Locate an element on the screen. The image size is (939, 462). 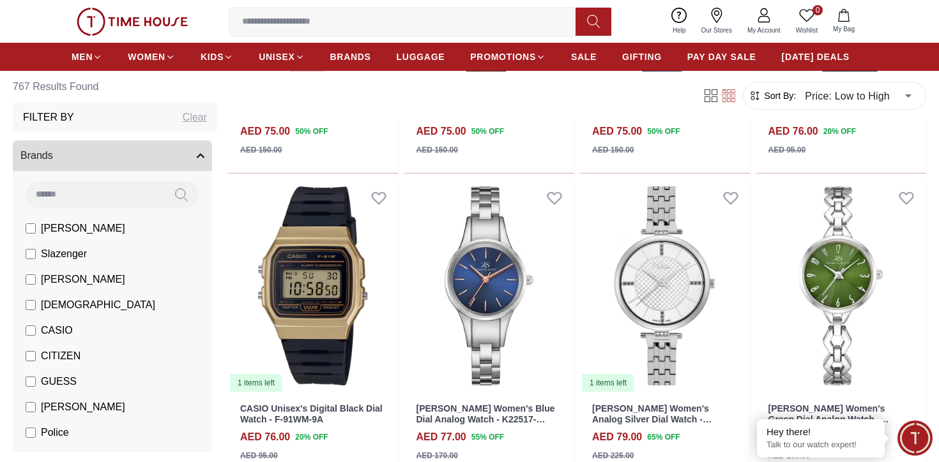
a: UNISEX is located at coordinates (281, 57).